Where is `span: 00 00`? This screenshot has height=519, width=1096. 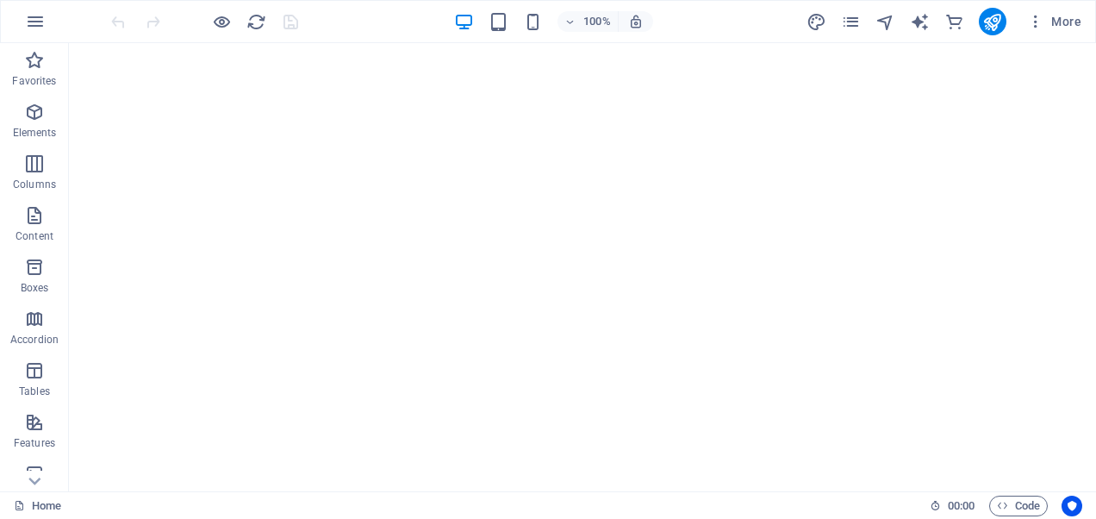 span: 00 00 is located at coordinates (961, 506).